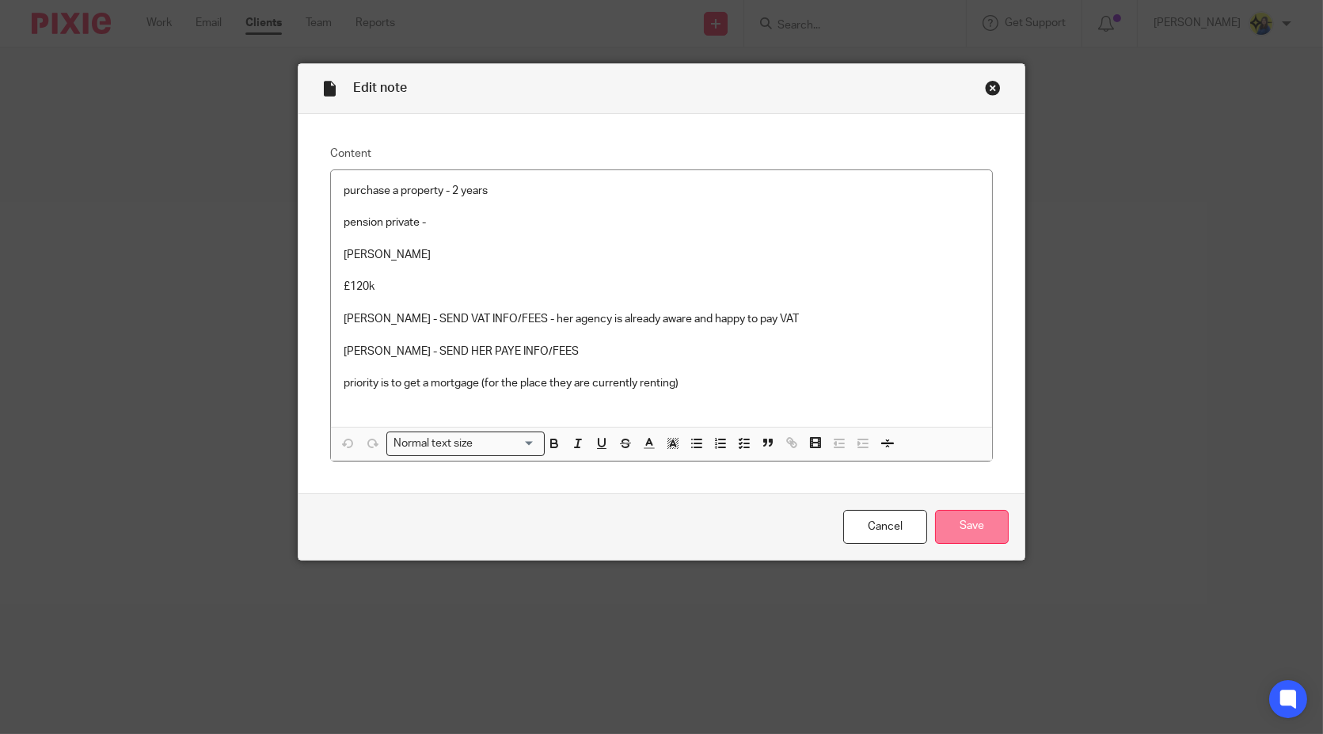 The width and height of the screenshot is (1323, 734). Describe the element at coordinates (661, 383) in the screenshot. I see `p: priority is to get a mortgage (for the place they are currently renting)` at that location.